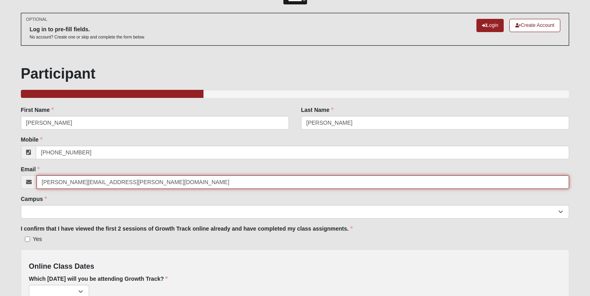  What do you see at coordinates (27, 239) in the screenshot?
I see `input: Yes` at bounding box center [27, 239].